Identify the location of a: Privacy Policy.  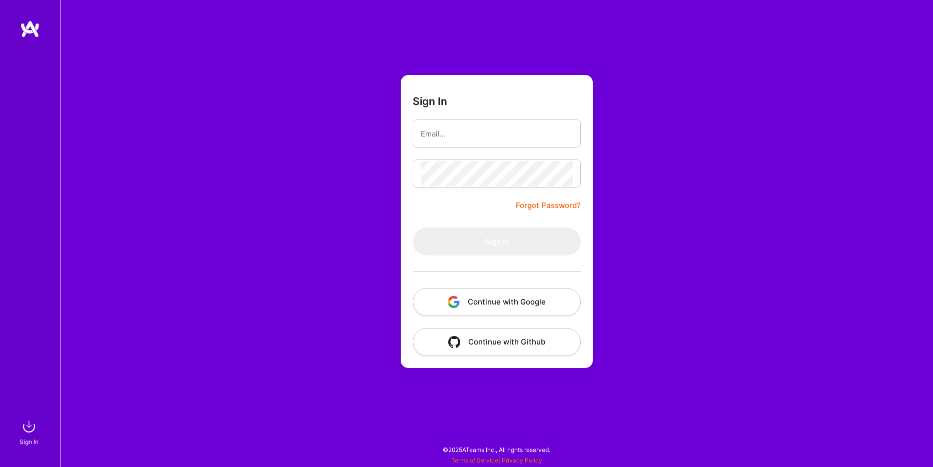
(522, 460).